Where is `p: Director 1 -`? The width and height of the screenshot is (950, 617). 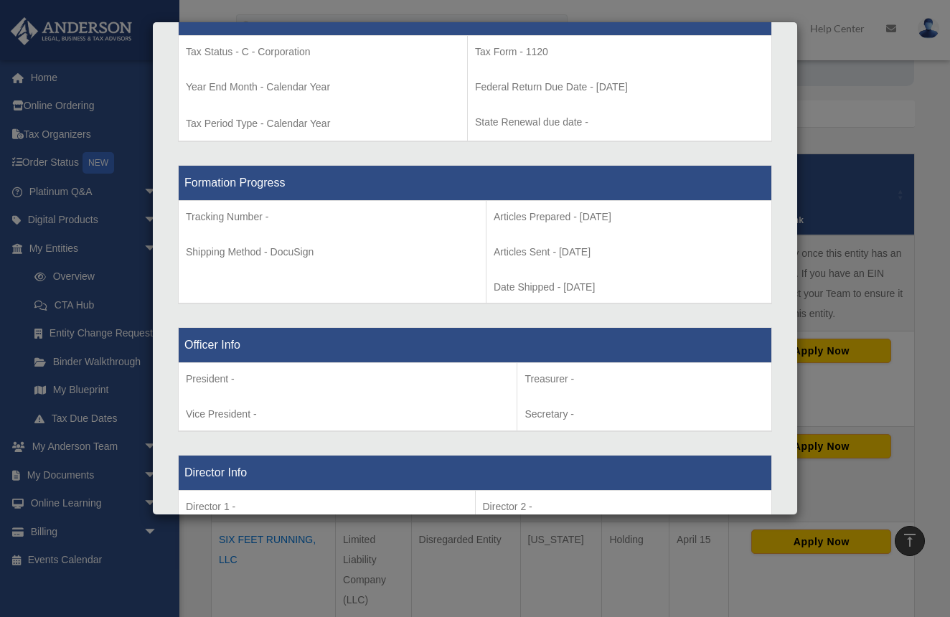 p: Director 1 - is located at coordinates (327, 507).